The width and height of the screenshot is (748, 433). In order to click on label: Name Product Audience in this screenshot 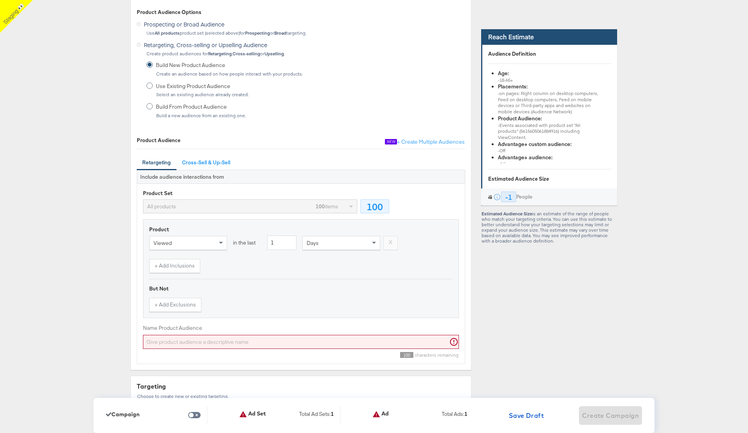, I will do `click(301, 328)`.